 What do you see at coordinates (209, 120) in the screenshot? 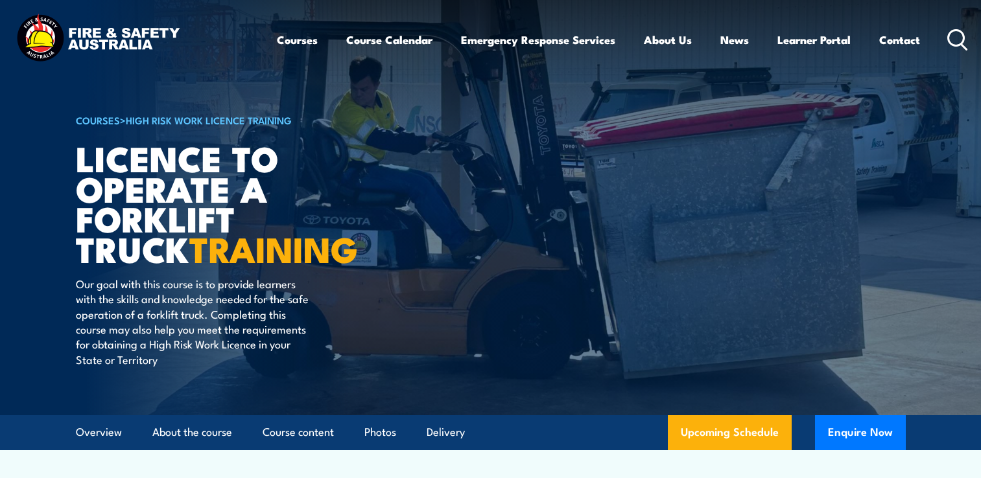
I see `a: High Risk Work Licence Training` at bounding box center [209, 120].